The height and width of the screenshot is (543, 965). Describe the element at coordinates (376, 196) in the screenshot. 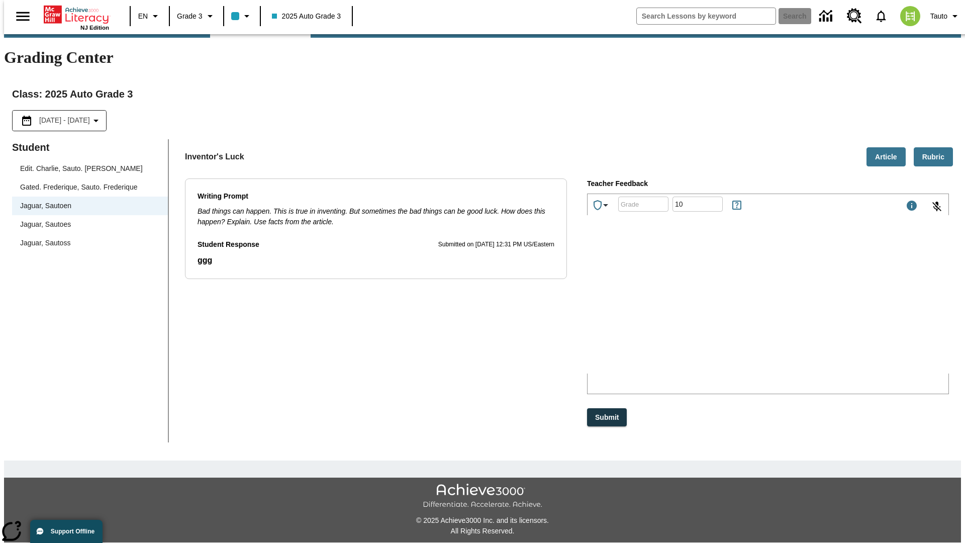

I see `p: Writing Prompt` at that location.